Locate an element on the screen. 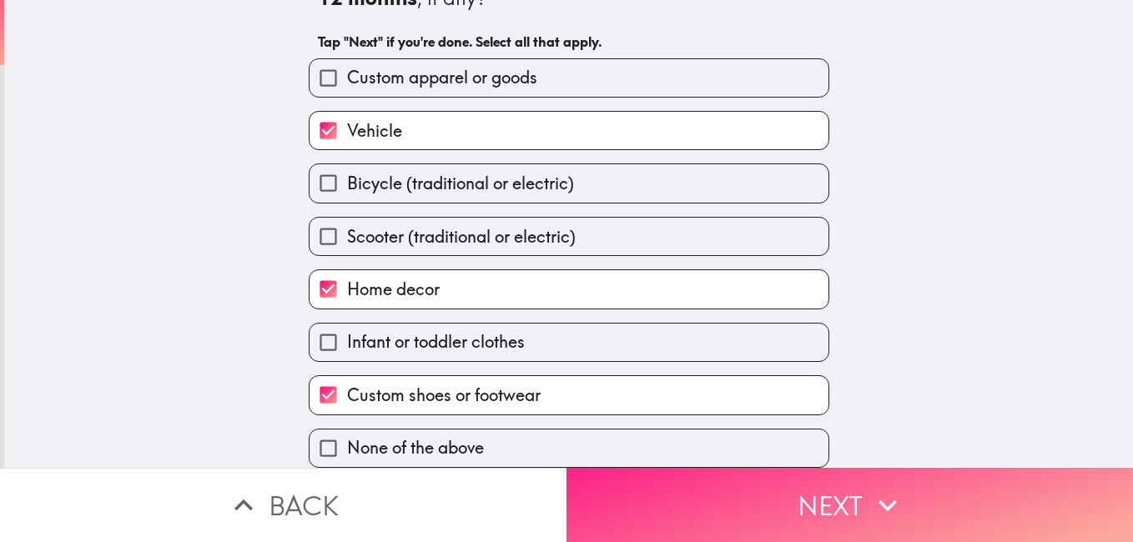 The height and width of the screenshot is (542, 1133). h6: Tap "Next" if you're done. Select all that apply. is located at coordinates (569, 42).